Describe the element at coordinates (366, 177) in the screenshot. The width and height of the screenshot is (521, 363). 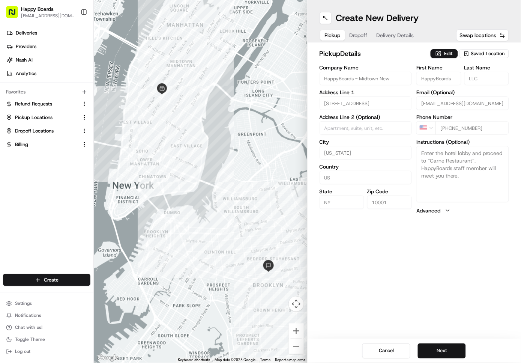
I see `input: Enter country` at that location.